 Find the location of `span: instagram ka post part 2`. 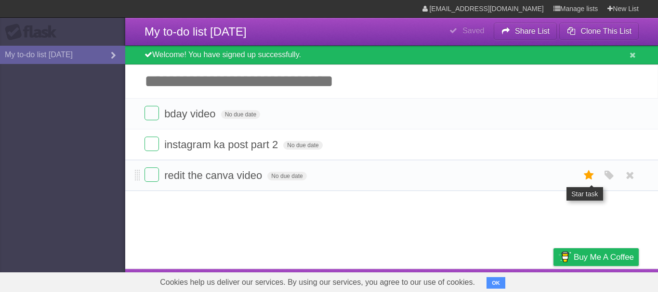

span: instagram ka post part 2 is located at coordinates (222, 144).